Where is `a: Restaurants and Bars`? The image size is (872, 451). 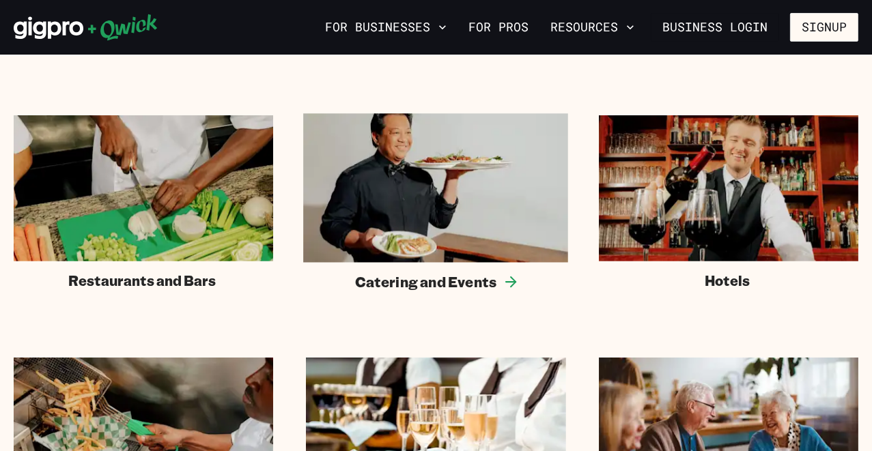 a: Restaurants and Bars is located at coordinates (143, 202).